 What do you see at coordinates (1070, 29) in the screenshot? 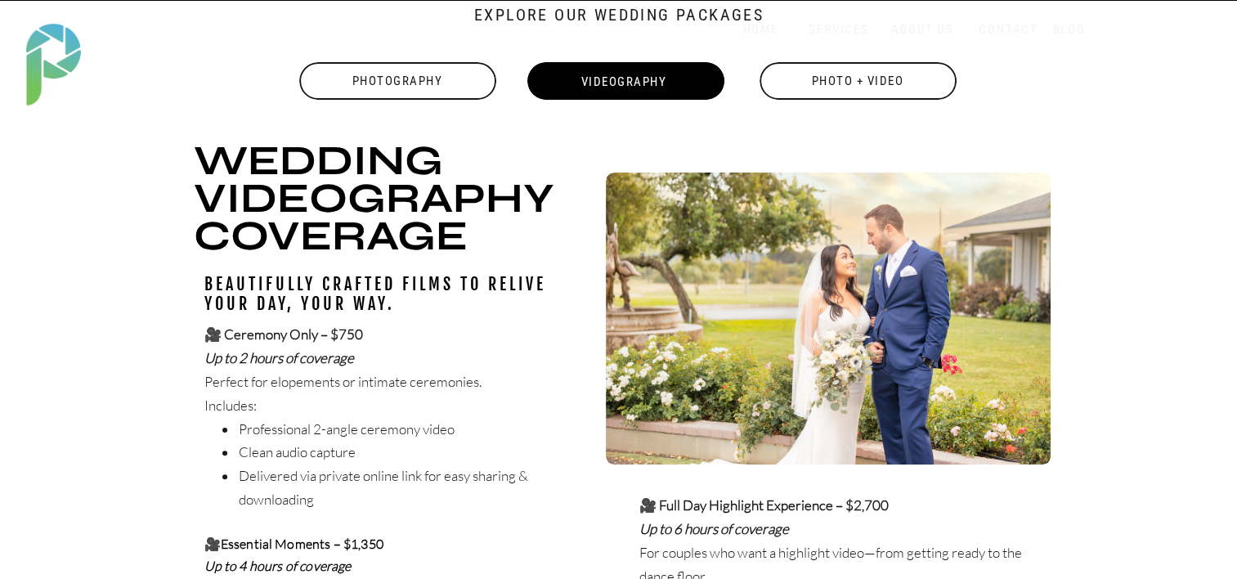
I see `nav: BLOG` at bounding box center [1070, 29].